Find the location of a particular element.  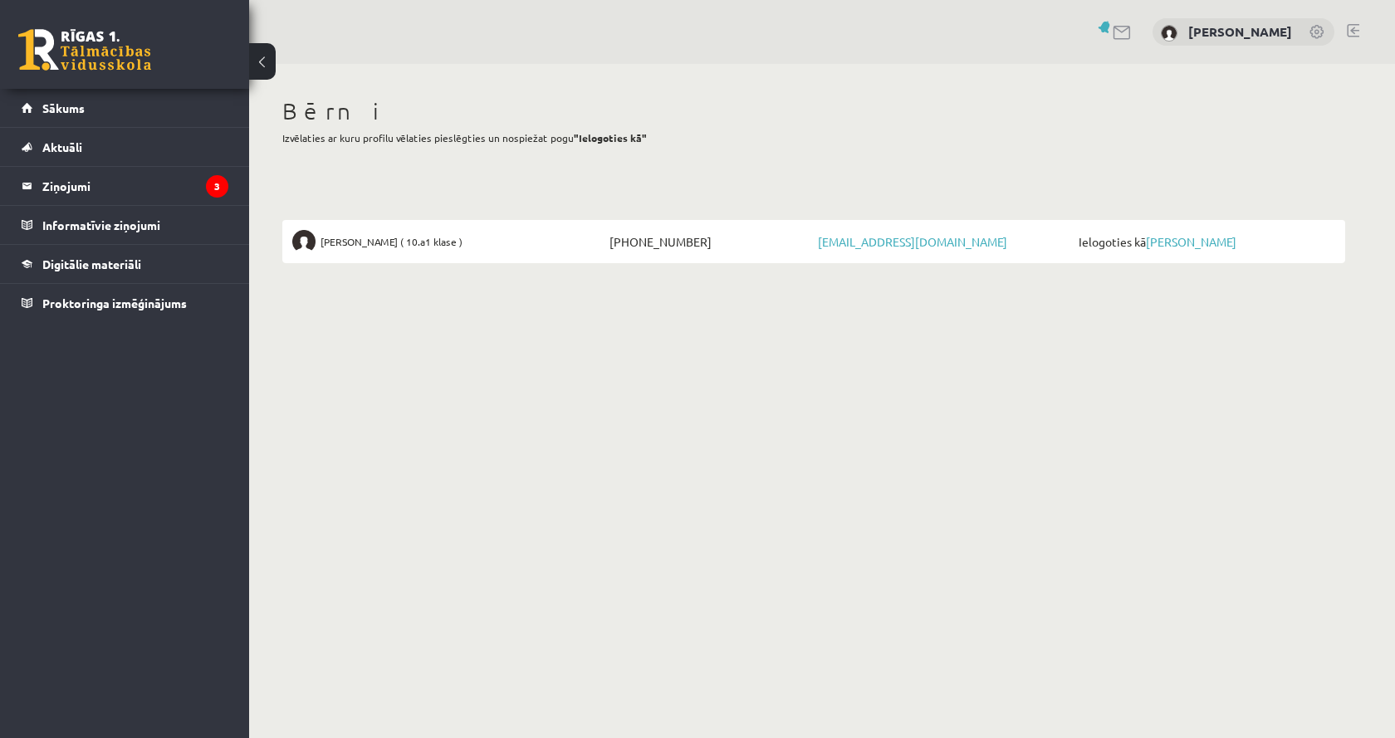

i: 3 is located at coordinates (217, 186).